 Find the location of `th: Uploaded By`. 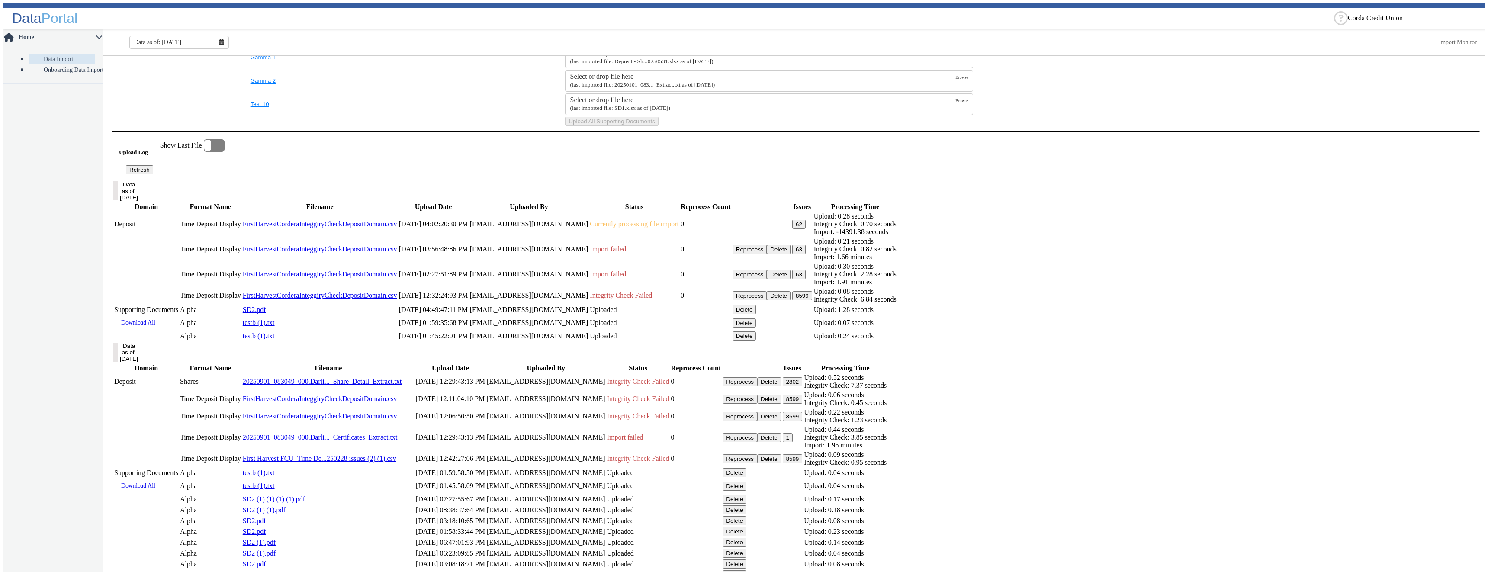

th: Uploaded By is located at coordinates (529, 207).